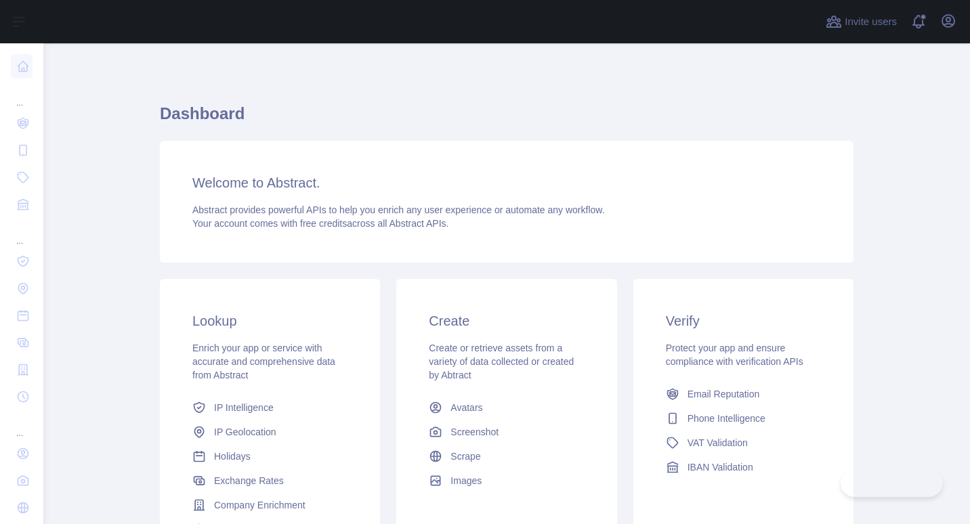 The image size is (970, 524). What do you see at coordinates (269, 432) in the screenshot?
I see `a: IP Geolocation` at bounding box center [269, 432].